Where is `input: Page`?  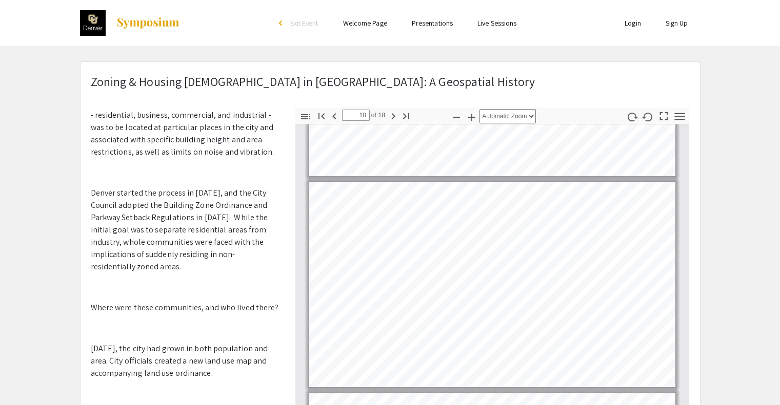
input: Page is located at coordinates (356, 115).